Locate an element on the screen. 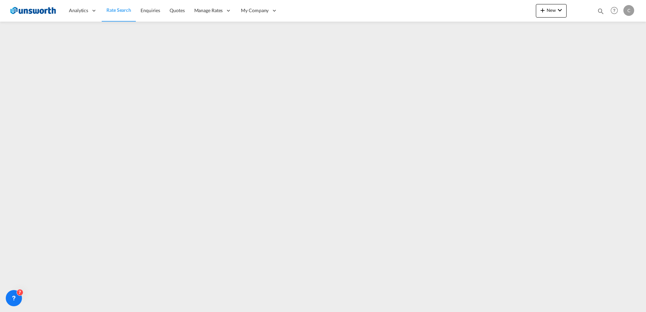 This screenshot has width=646, height=312. span: New is located at coordinates (551, 10).